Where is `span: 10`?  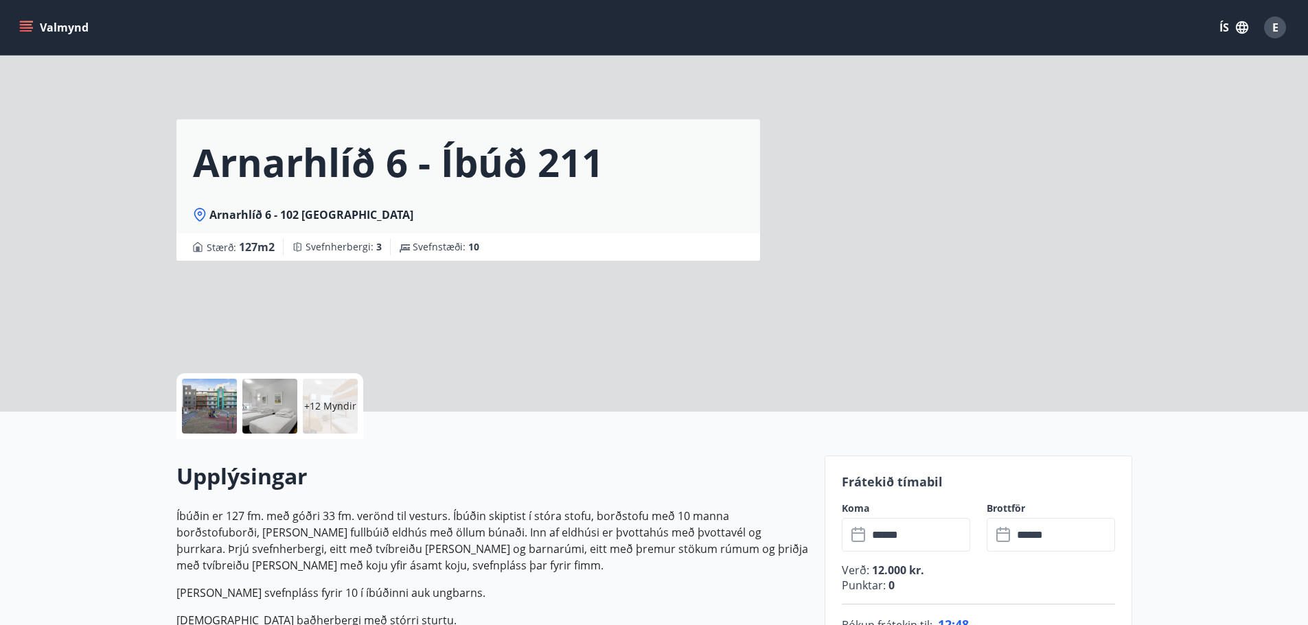 span: 10 is located at coordinates (474, 246).